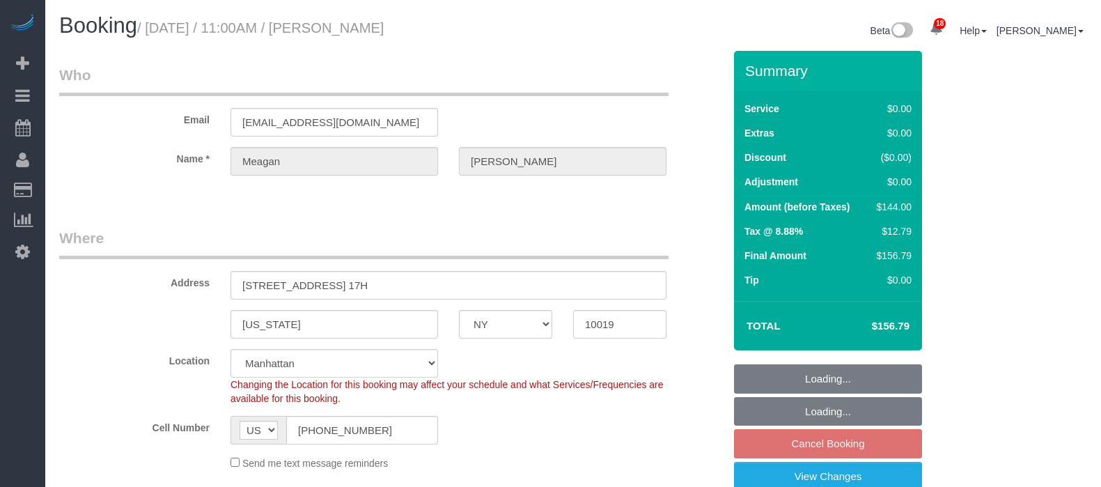 The width and height of the screenshot is (1101, 487). Describe the element at coordinates (751, 280) in the screenshot. I see `label: Tip` at that location.